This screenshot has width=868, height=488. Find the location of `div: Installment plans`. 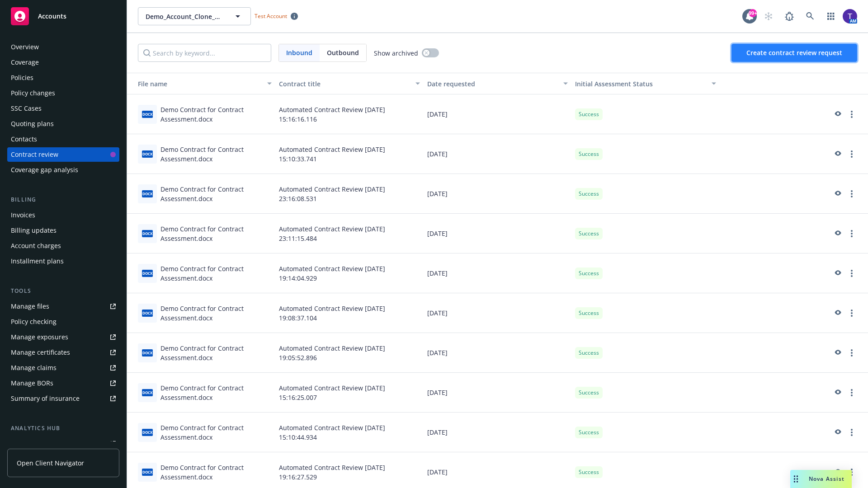

div: Installment plans is located at coordinates (37, 261).